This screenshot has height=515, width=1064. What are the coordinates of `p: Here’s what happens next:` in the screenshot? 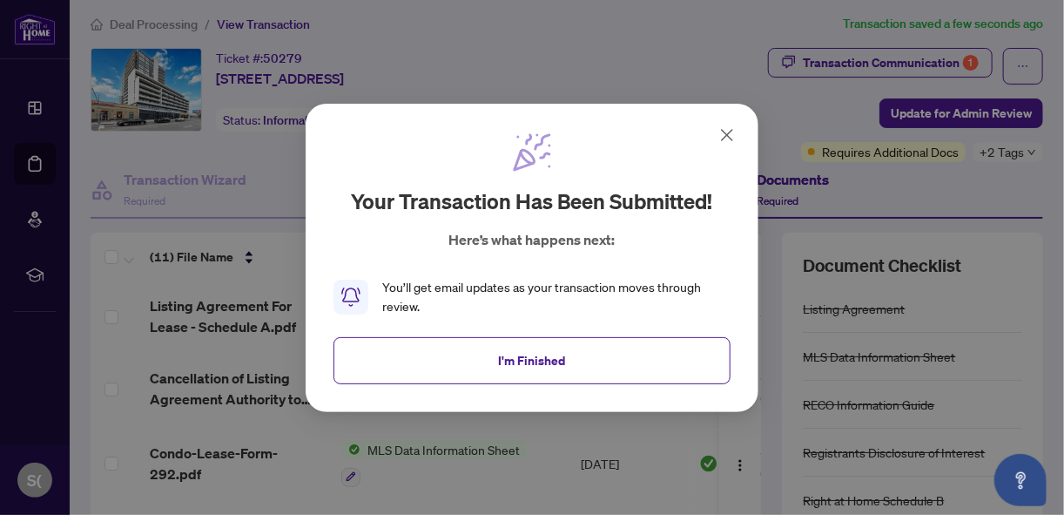 It's located at (532, 239).